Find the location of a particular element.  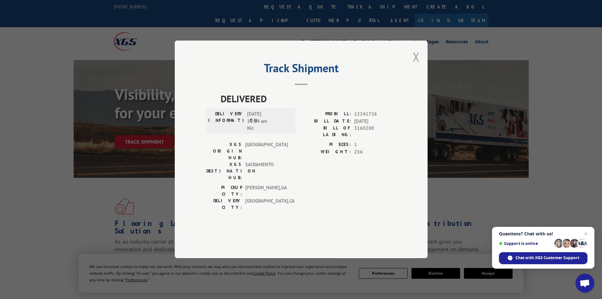

span: Support is online is located at coordinates (525, 243).